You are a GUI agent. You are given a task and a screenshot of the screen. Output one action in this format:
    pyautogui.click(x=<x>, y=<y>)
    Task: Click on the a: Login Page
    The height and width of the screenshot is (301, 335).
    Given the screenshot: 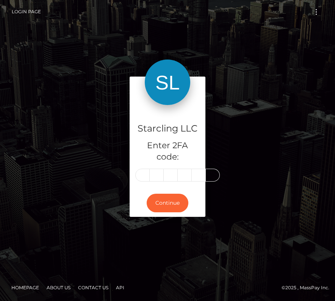 What is the action you would take?
    pyautogui.click(x=26, y=12)
    